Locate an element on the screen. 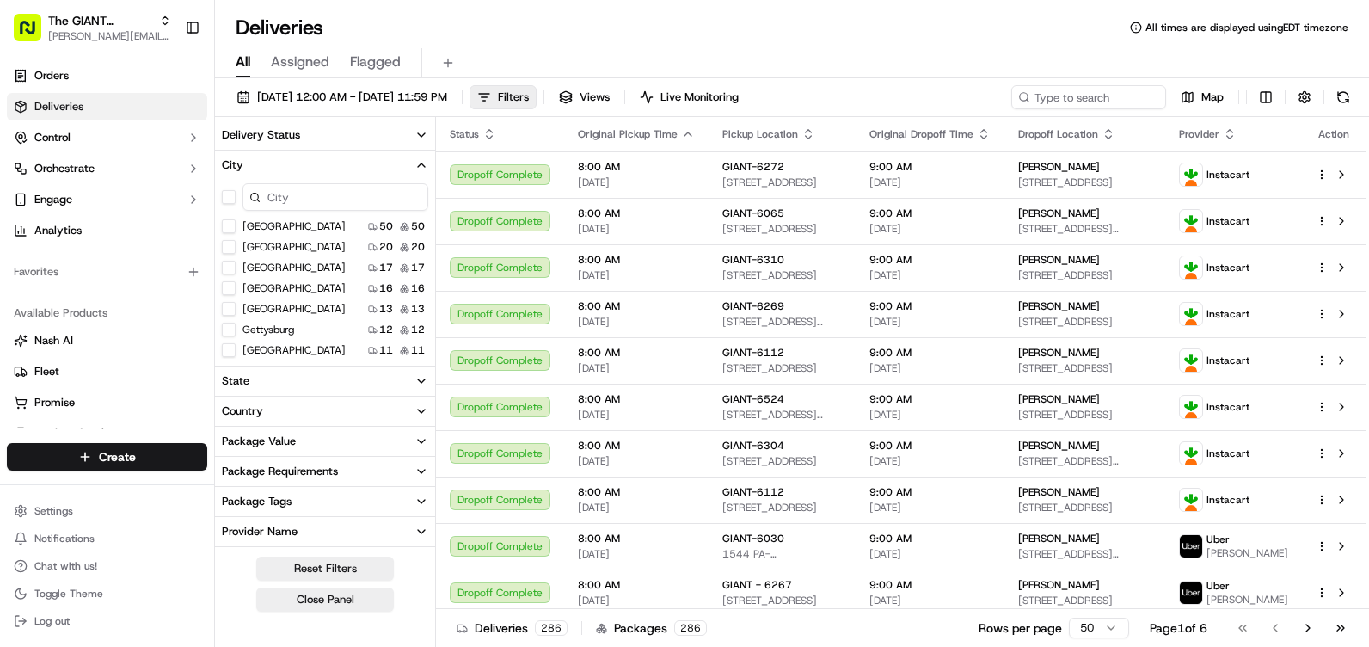 Image resolution: width=1369 pixels, height=647 pixels. span: Promise is located at coordinates (54, 402).